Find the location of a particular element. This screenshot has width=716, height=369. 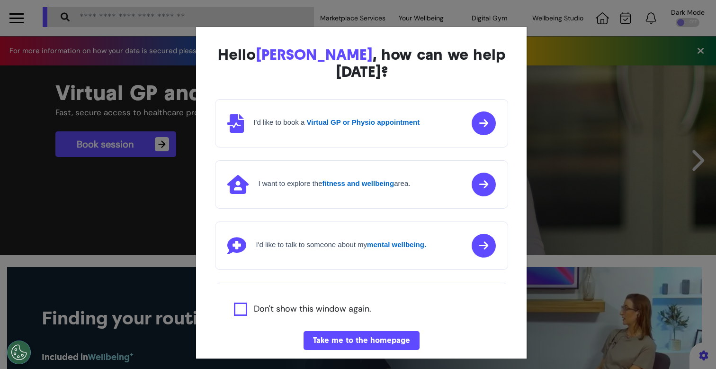

button: Take me to the homepage is located at coordinates (361, 340).